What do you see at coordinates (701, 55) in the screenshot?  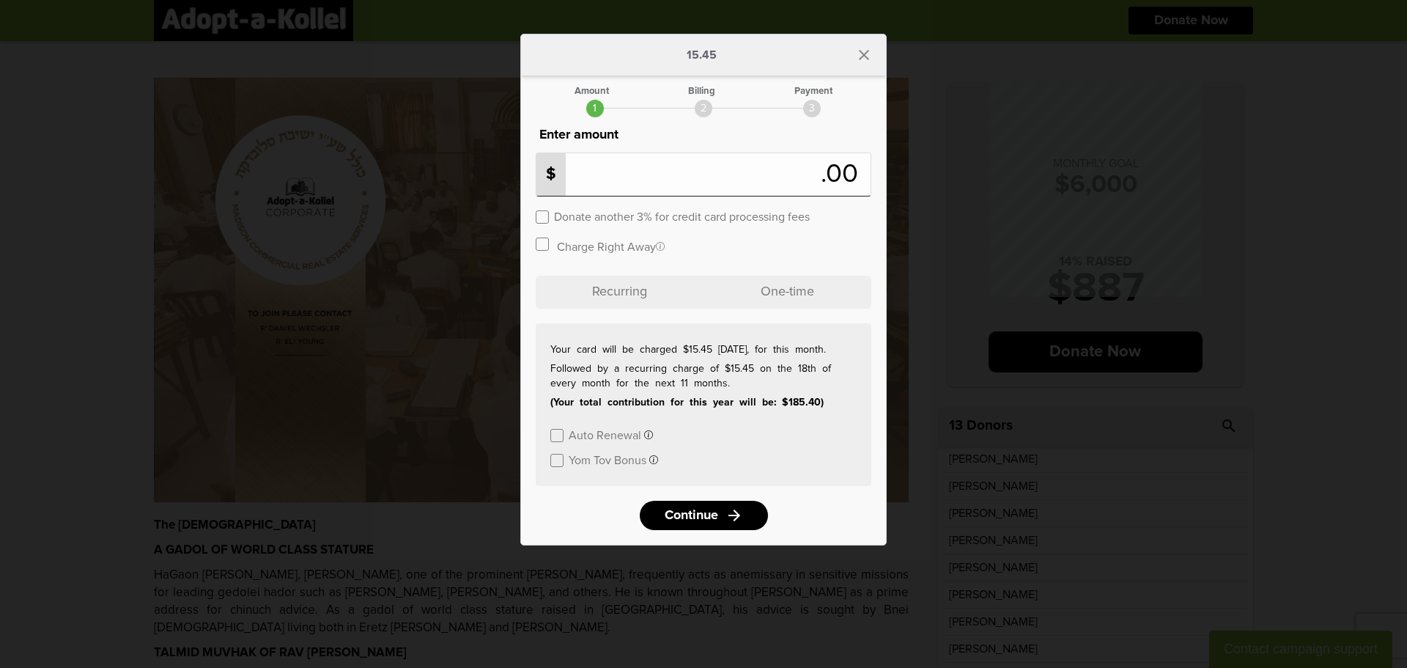 I see `p: 15.45` at bounding box center [701, 55].